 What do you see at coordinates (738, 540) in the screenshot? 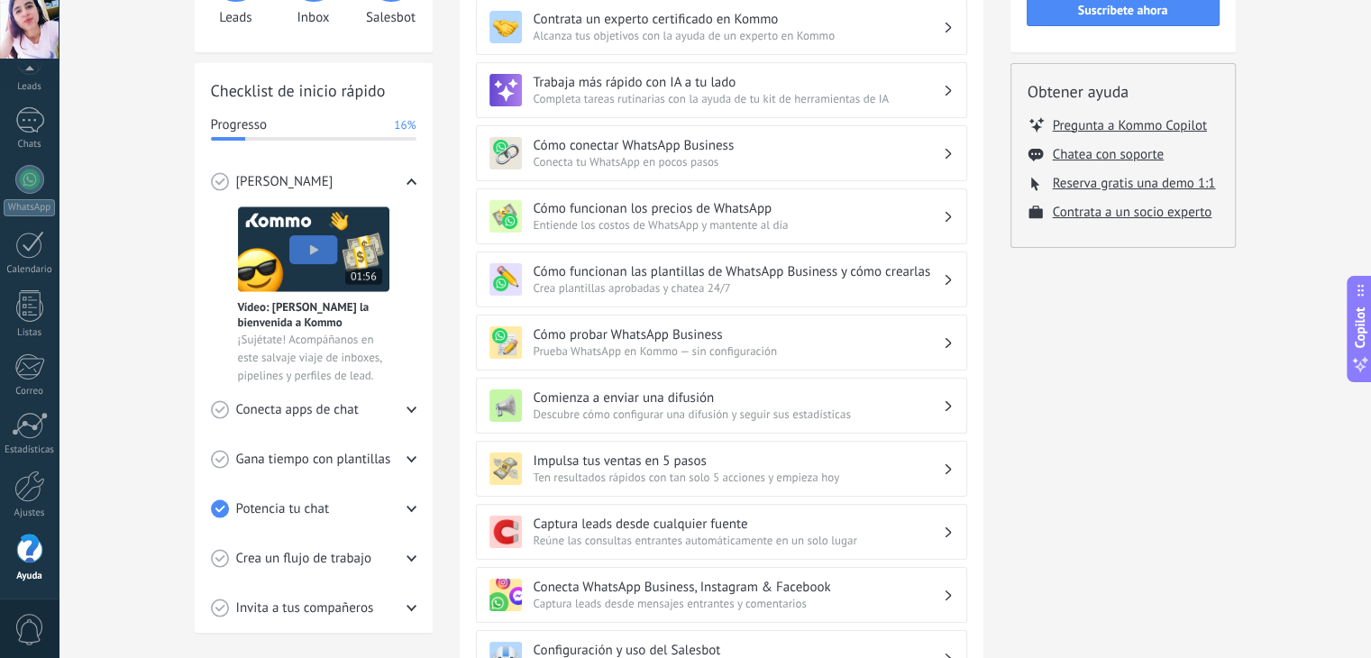
I see `span: Reúne las consultas entrantes automáticamente en un solo lugar` at bounding box center [738, 540].